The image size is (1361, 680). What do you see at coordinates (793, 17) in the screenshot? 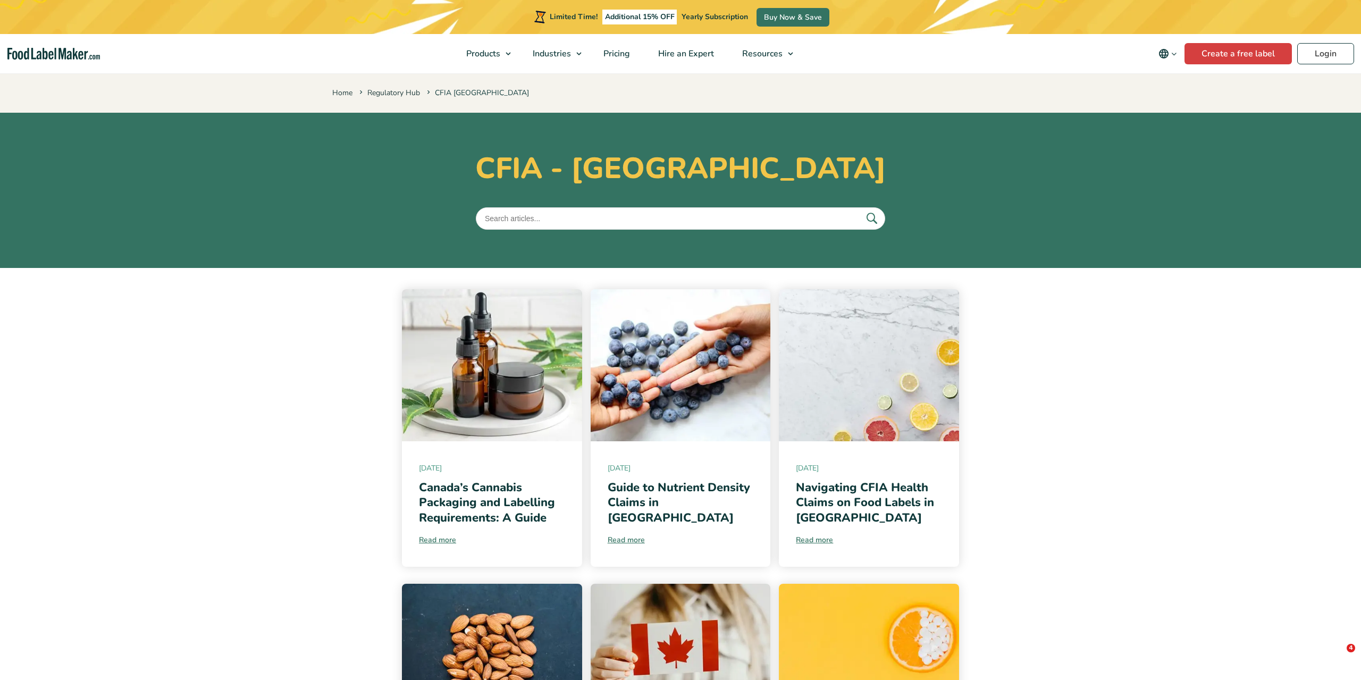
I see `a: Buy Now & Save` at bounding box center [793, 17].